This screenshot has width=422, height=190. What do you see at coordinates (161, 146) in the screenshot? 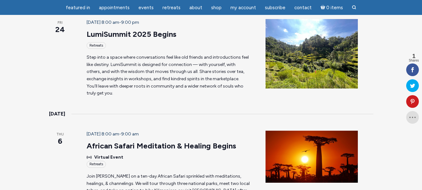
I see `a: African Safari Meditation & Healing Begins` at bounding box center [161, 146].